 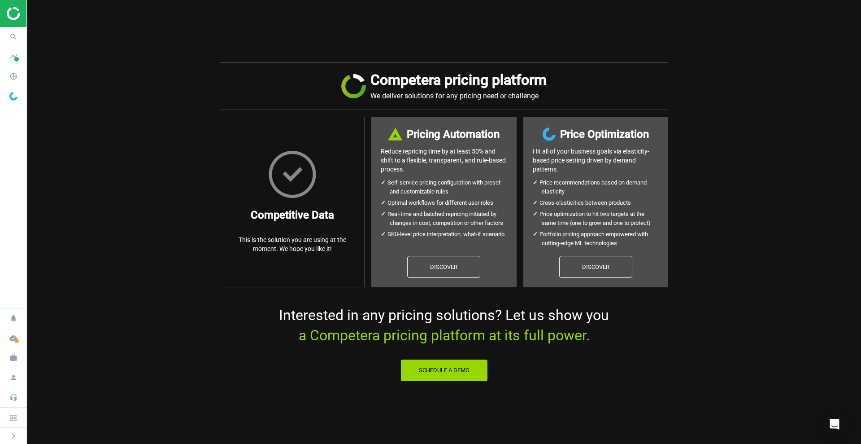 What do you see at coordinates (448, 218) in the screenshot?
I see `li: Real-time and batched repricing initiated by changes in cost, competition or other factors` at bounding box center [448, 218].